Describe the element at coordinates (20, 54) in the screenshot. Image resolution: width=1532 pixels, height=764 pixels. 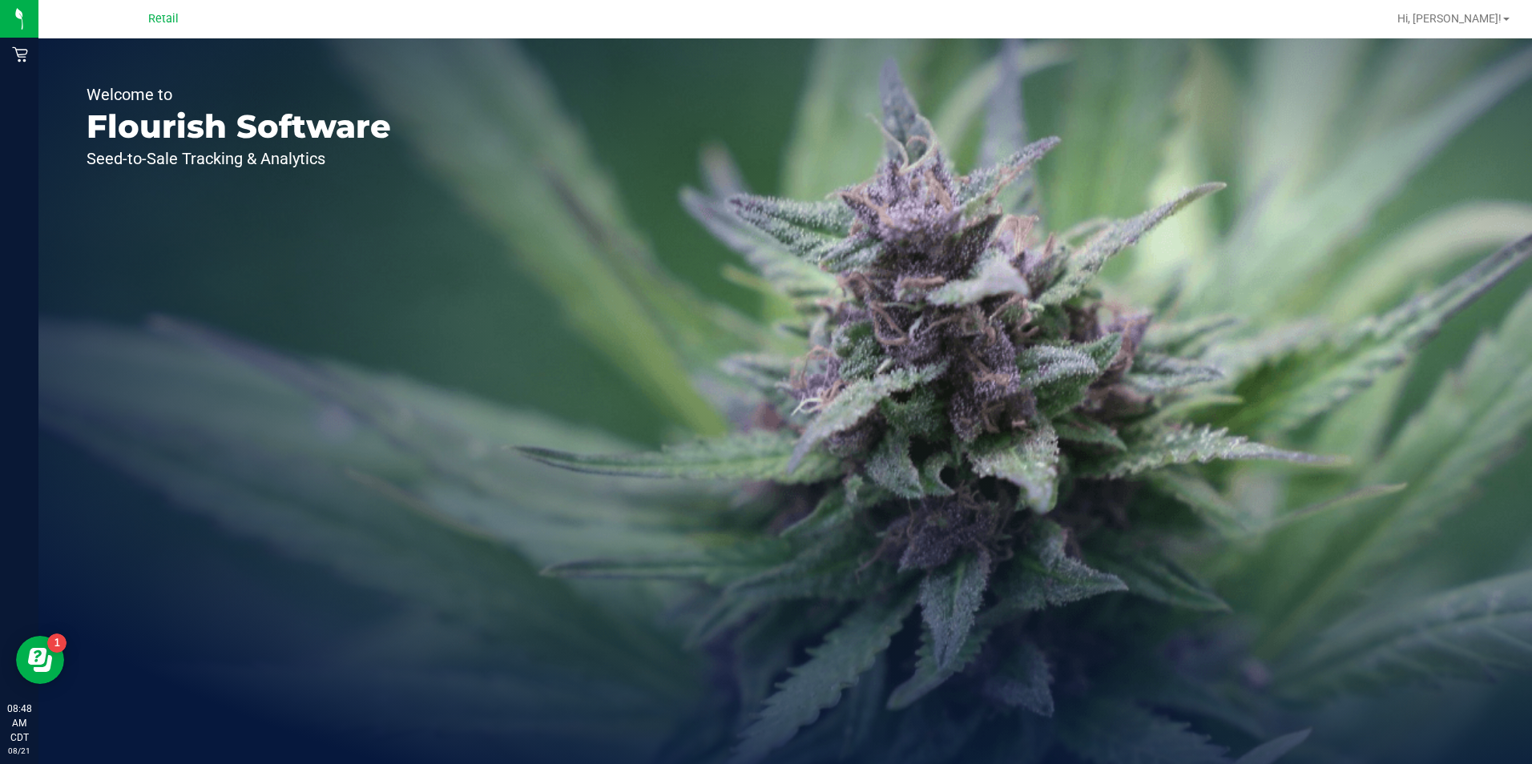
I see `inline-svg: Retail` at that location.